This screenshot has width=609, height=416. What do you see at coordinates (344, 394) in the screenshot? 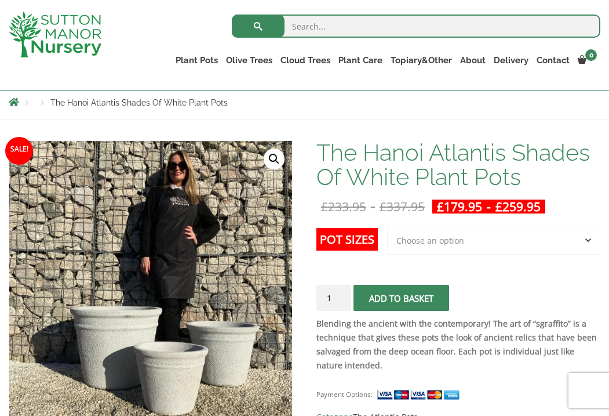
I see `small: Payment Options:` at bounding box center [344, 394].